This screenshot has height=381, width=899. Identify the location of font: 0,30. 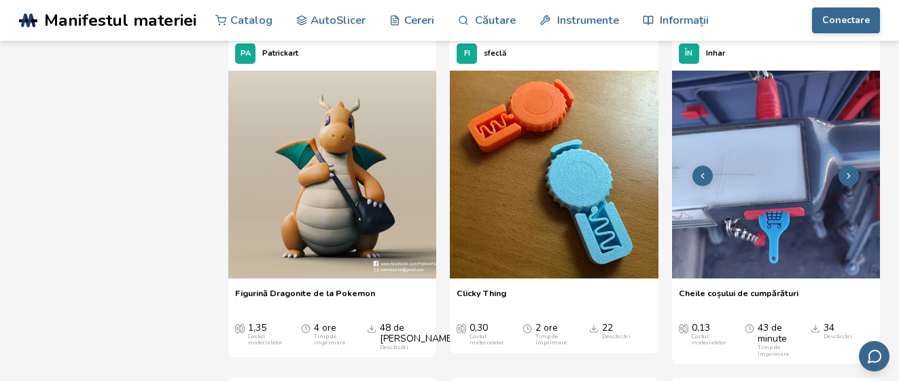
(478, 328).